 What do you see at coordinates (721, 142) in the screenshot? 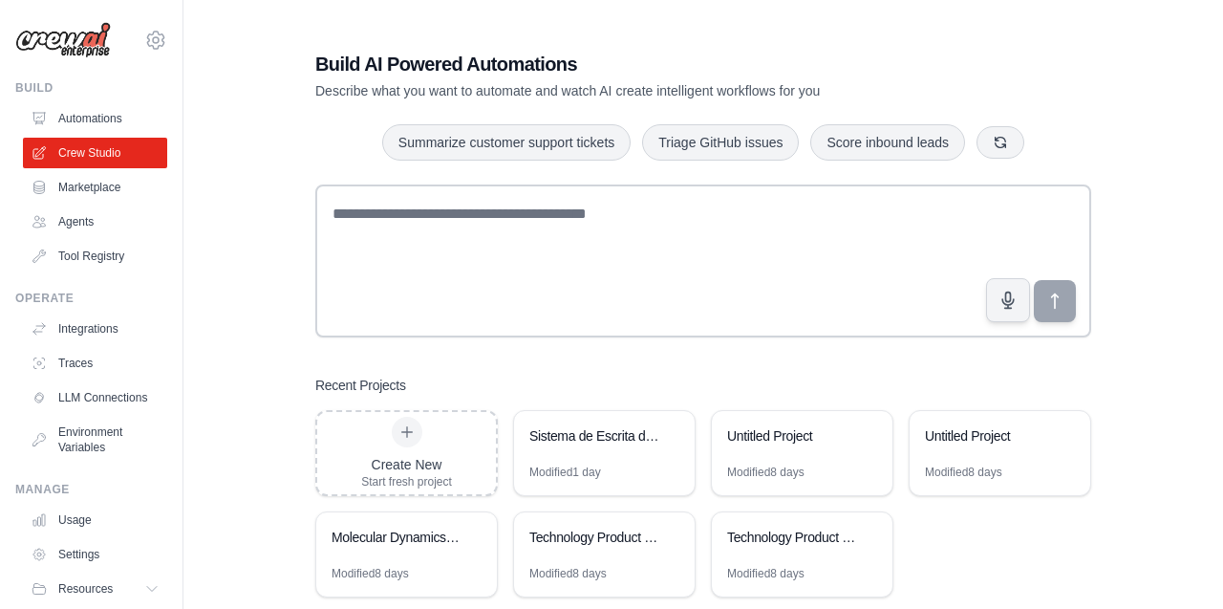
I see `button: Triage GitHub issues` at bounding box center [721, 142].